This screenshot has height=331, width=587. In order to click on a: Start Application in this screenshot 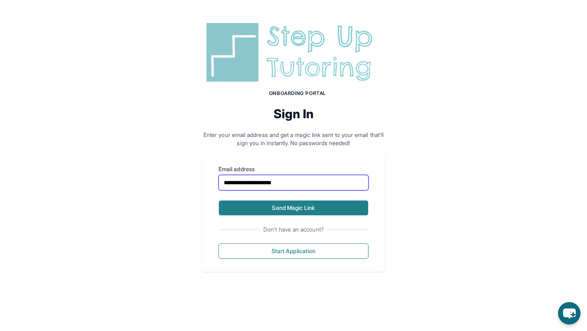, I will do `click(294, 251)`.